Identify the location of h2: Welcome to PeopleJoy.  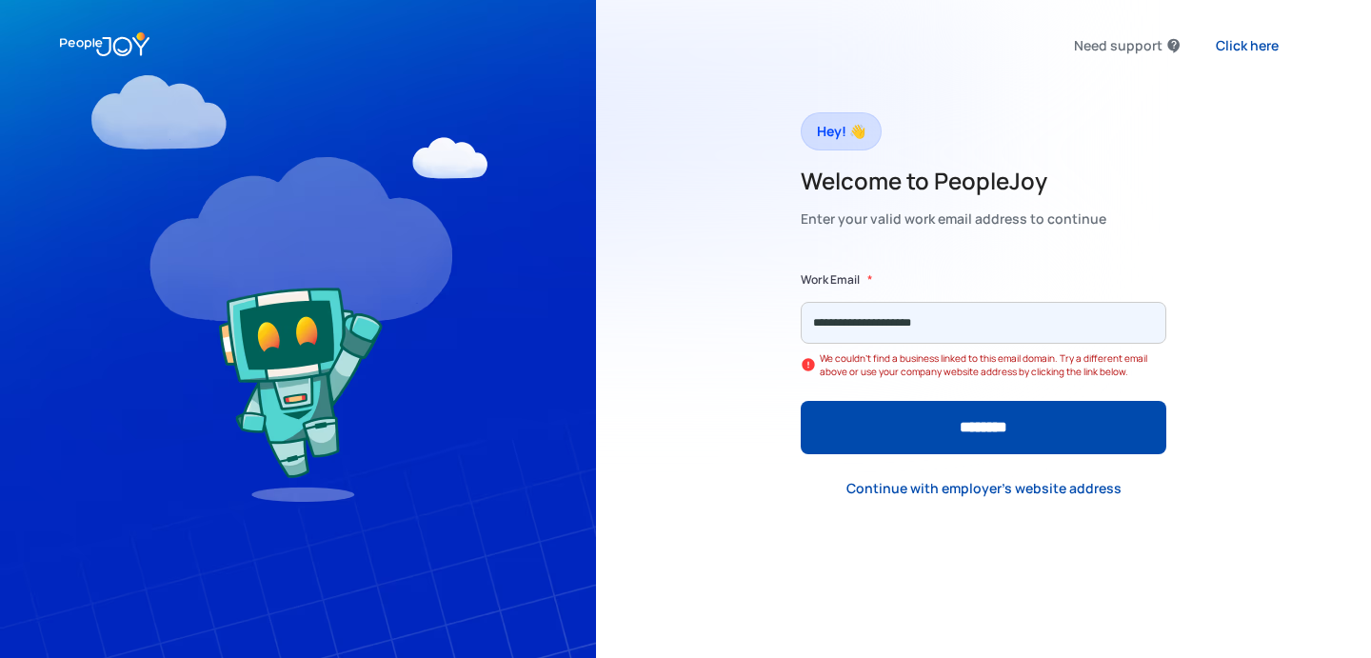
(953, 181).